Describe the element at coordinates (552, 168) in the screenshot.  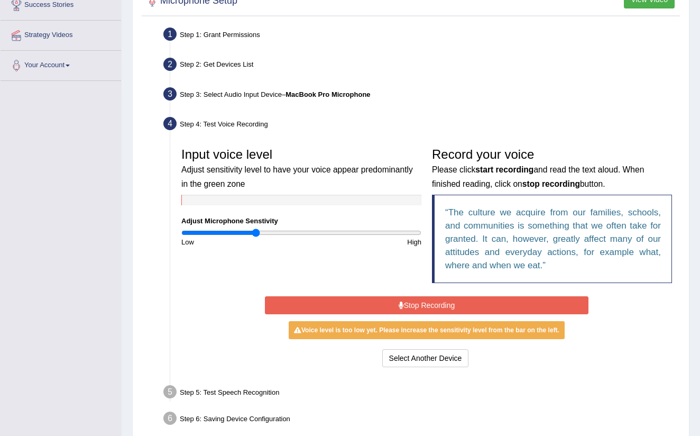
I see `h3: Record your voice` at that location.